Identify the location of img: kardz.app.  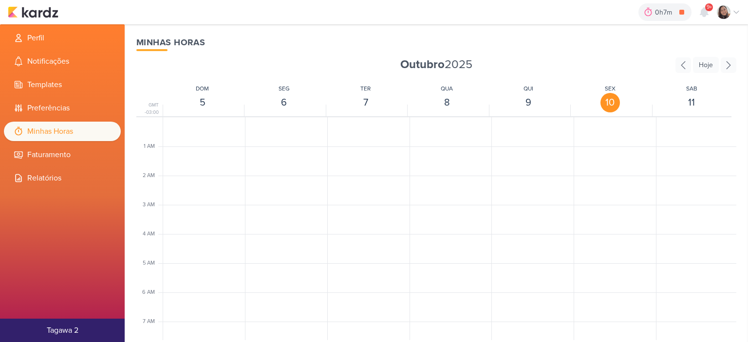
(33, 12).